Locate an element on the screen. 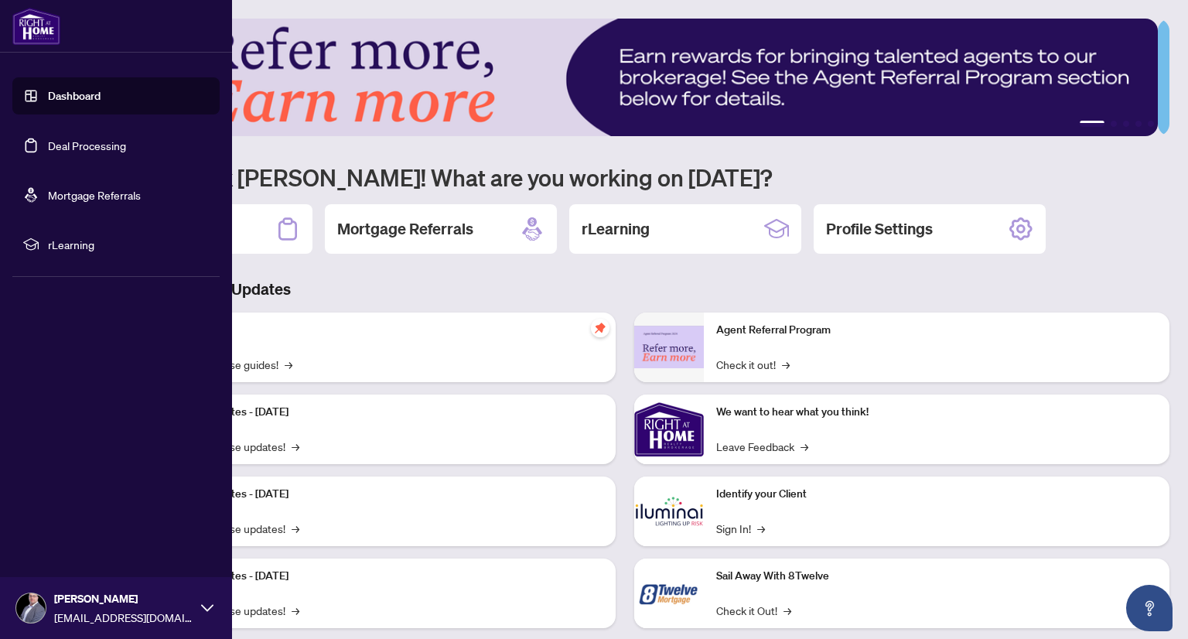  h3: Brokerage & Industry Updates is located at coordinates (625, 289).